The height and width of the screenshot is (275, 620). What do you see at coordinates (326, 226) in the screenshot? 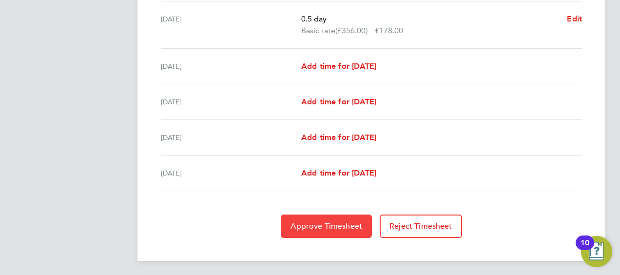
I see `button: Approve Timesheet` at bounding box center [326, 226].